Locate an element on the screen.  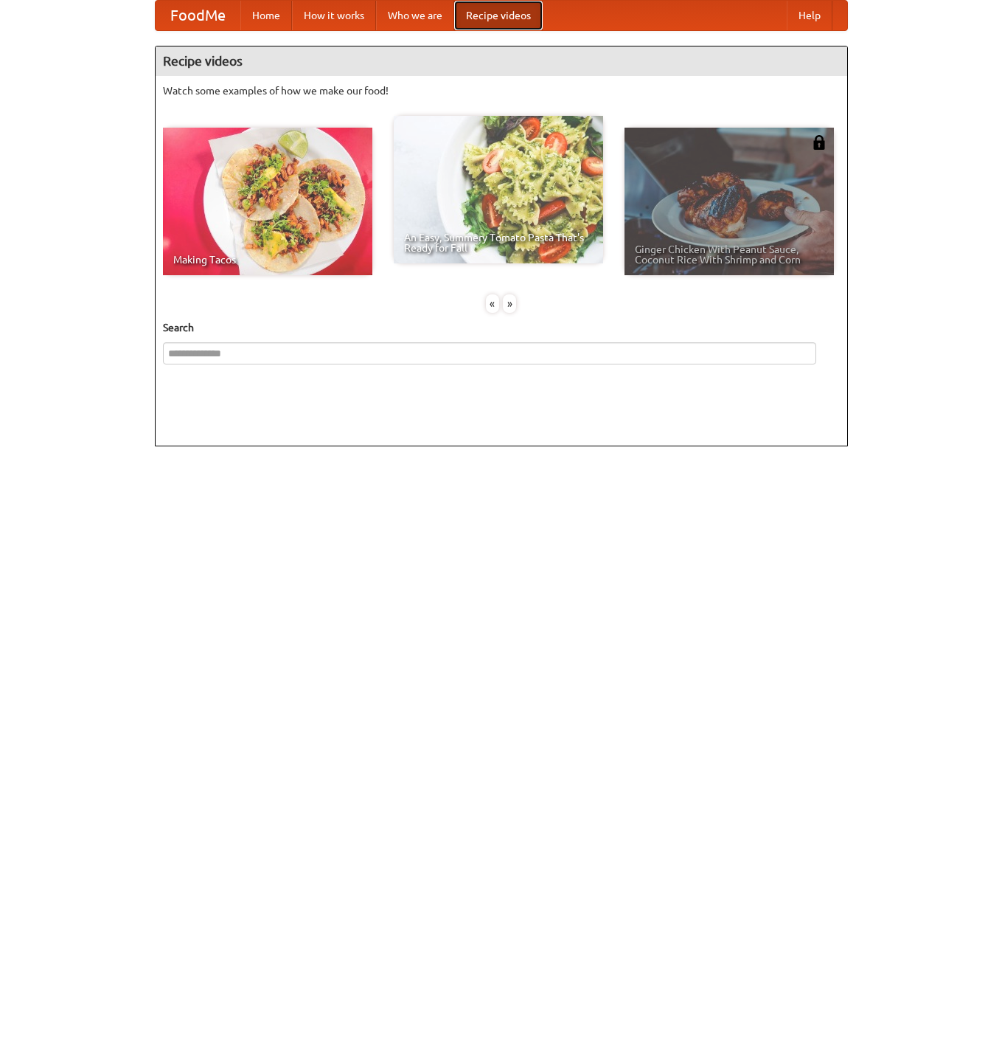
span: An Easy, Summery Tomato Pasta That's Ready for Fall is located at coordinates (499, 243).